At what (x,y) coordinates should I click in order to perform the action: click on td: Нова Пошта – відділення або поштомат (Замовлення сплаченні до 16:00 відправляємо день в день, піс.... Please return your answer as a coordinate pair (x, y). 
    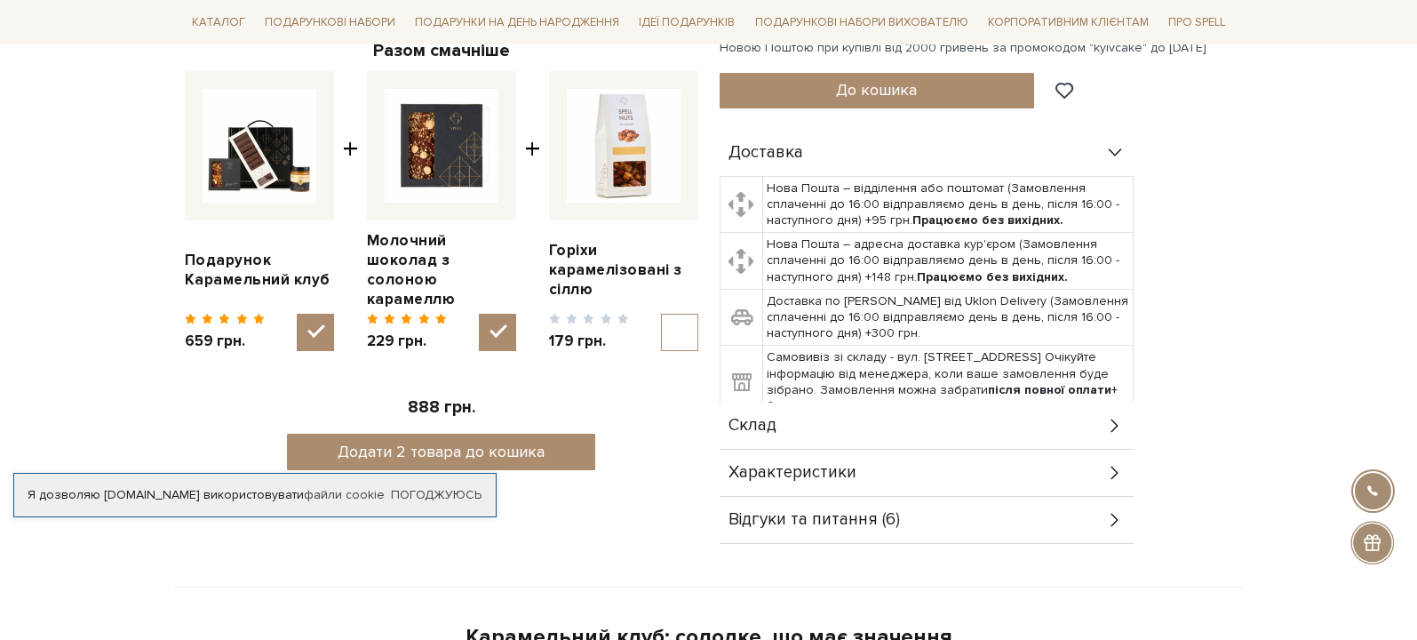
    Looking at the image, I should click on (947, 204).